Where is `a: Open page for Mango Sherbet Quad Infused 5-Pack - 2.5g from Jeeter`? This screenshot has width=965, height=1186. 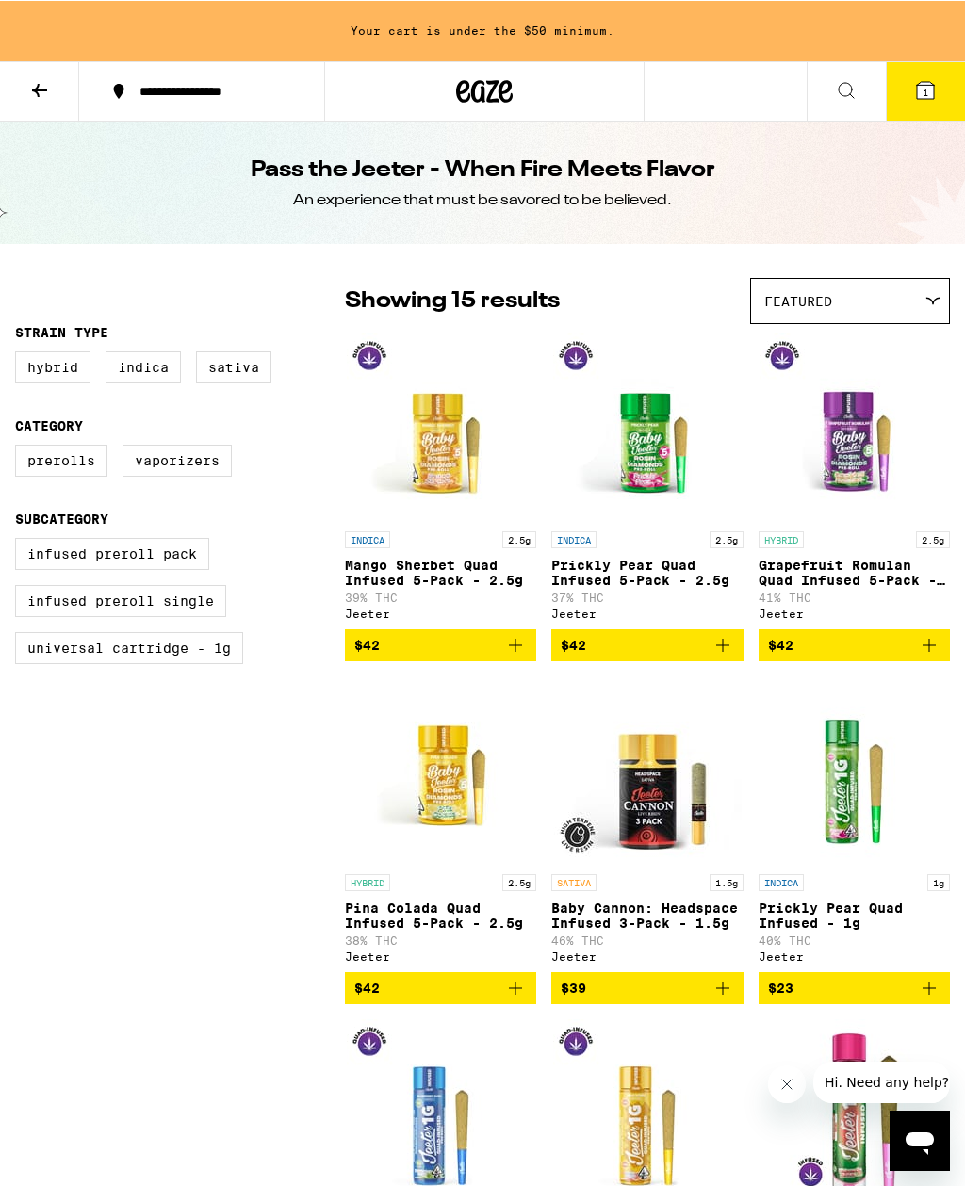
a: Open page for Mango Sherbet Quad Infused 5-Pack - 2.5g from Jeeter is located at coordinates (440, 481).